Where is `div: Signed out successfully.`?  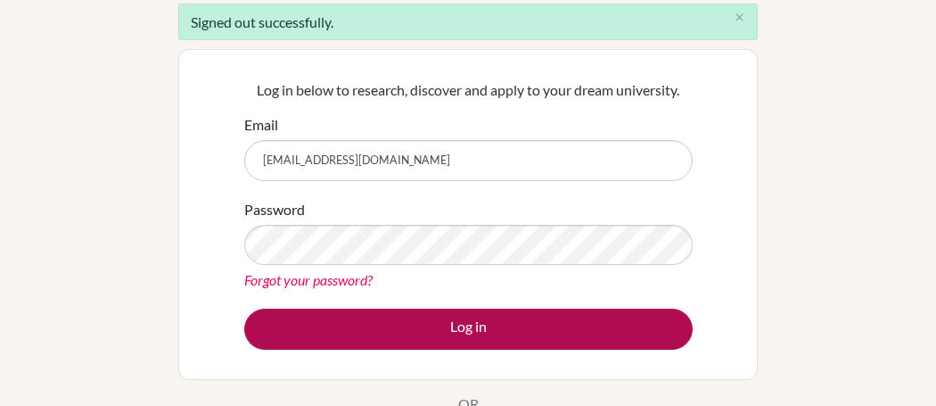 div: Signed out successfully. is located at coordinates (468, 21).